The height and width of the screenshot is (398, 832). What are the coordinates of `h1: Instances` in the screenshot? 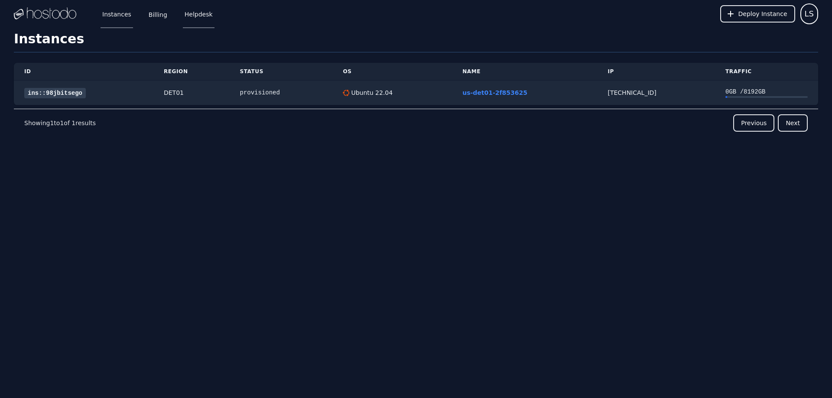 It's located at (416, 42).